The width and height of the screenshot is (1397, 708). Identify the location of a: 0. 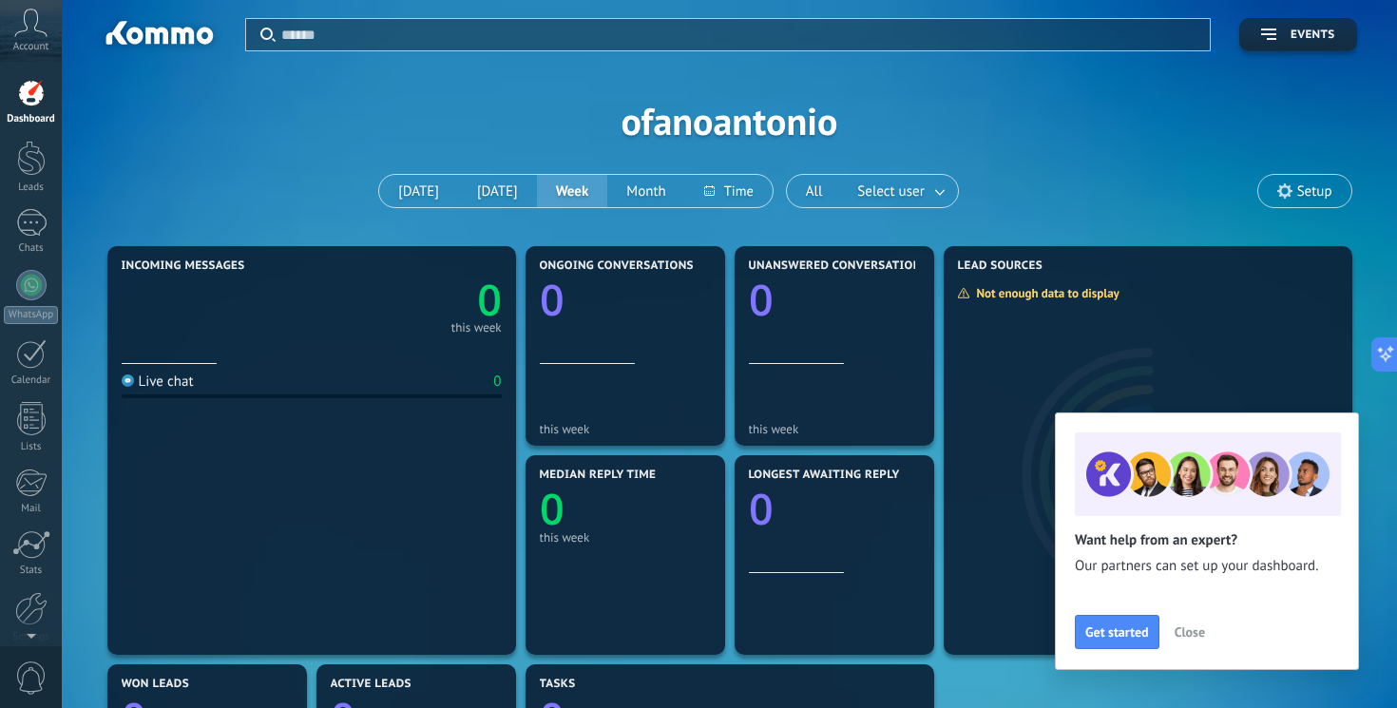
(407, 299).